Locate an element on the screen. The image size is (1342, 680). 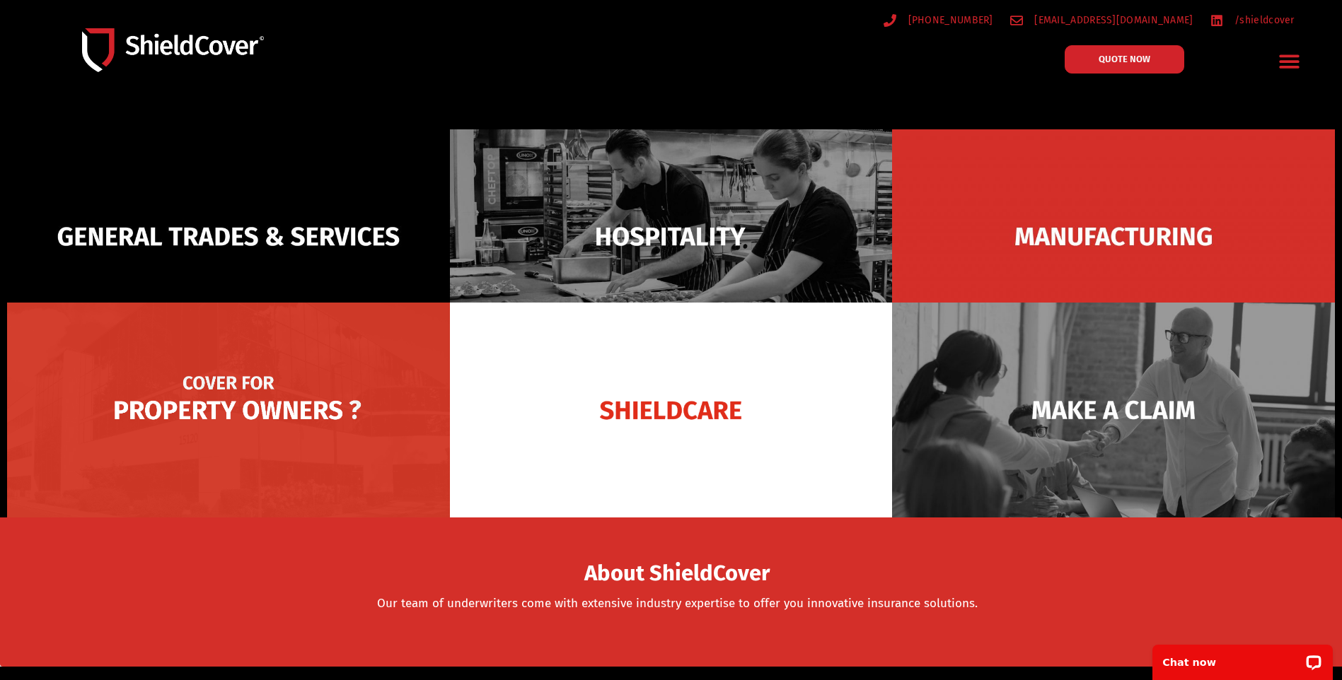
span: QUOTE NOW is located at coordinates (1124, 59).